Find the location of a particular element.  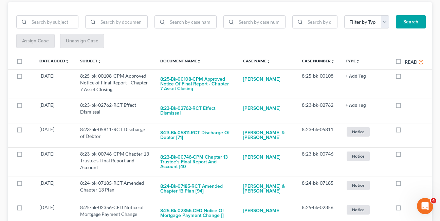

button: 8:25-bk-00108-CPM Approved Notice of Final Report - Chapter 7 Asset Closing is located at coordinates (196, 84).